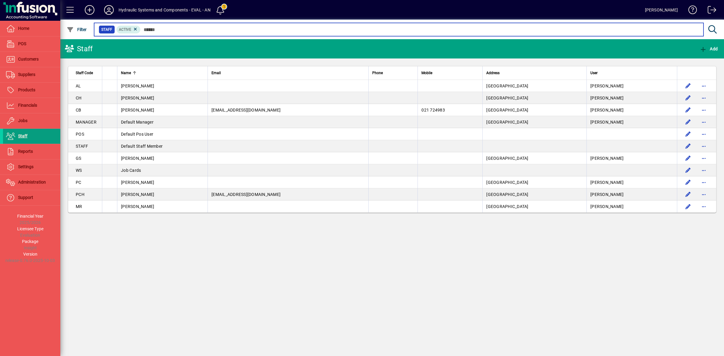 The width and height of the screenshot is (724, 356). I want to click on span: WS, so click(79, 170).